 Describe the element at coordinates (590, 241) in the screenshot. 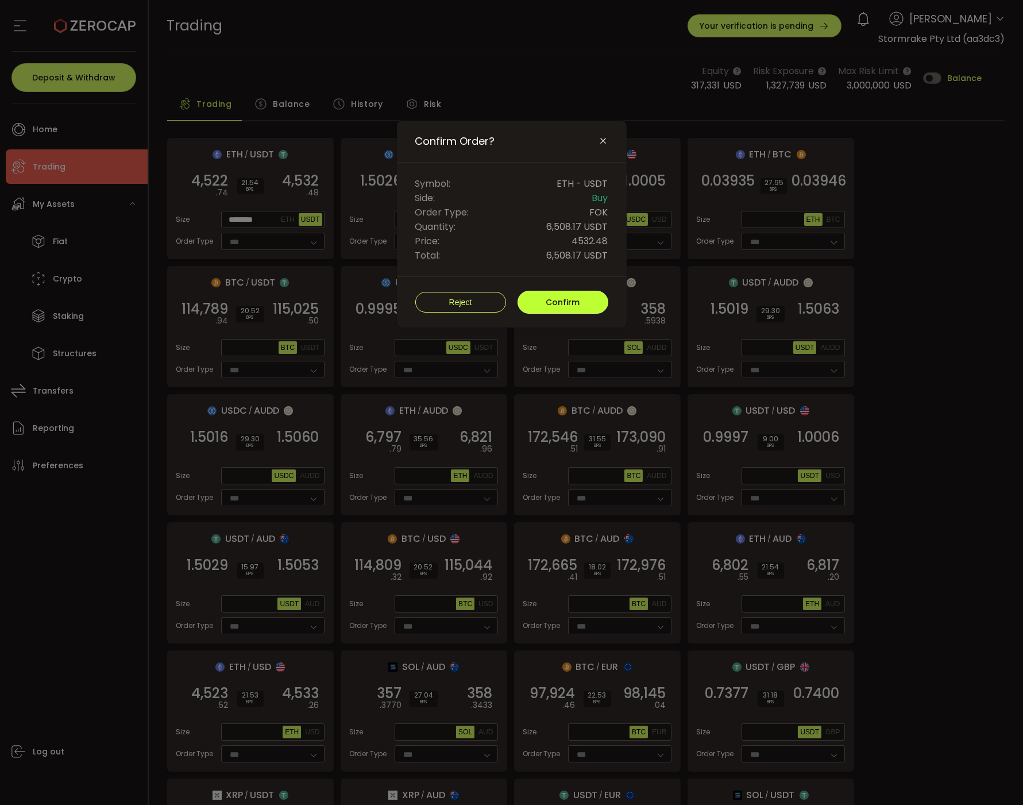

I see `span: 4532.48` at that location.